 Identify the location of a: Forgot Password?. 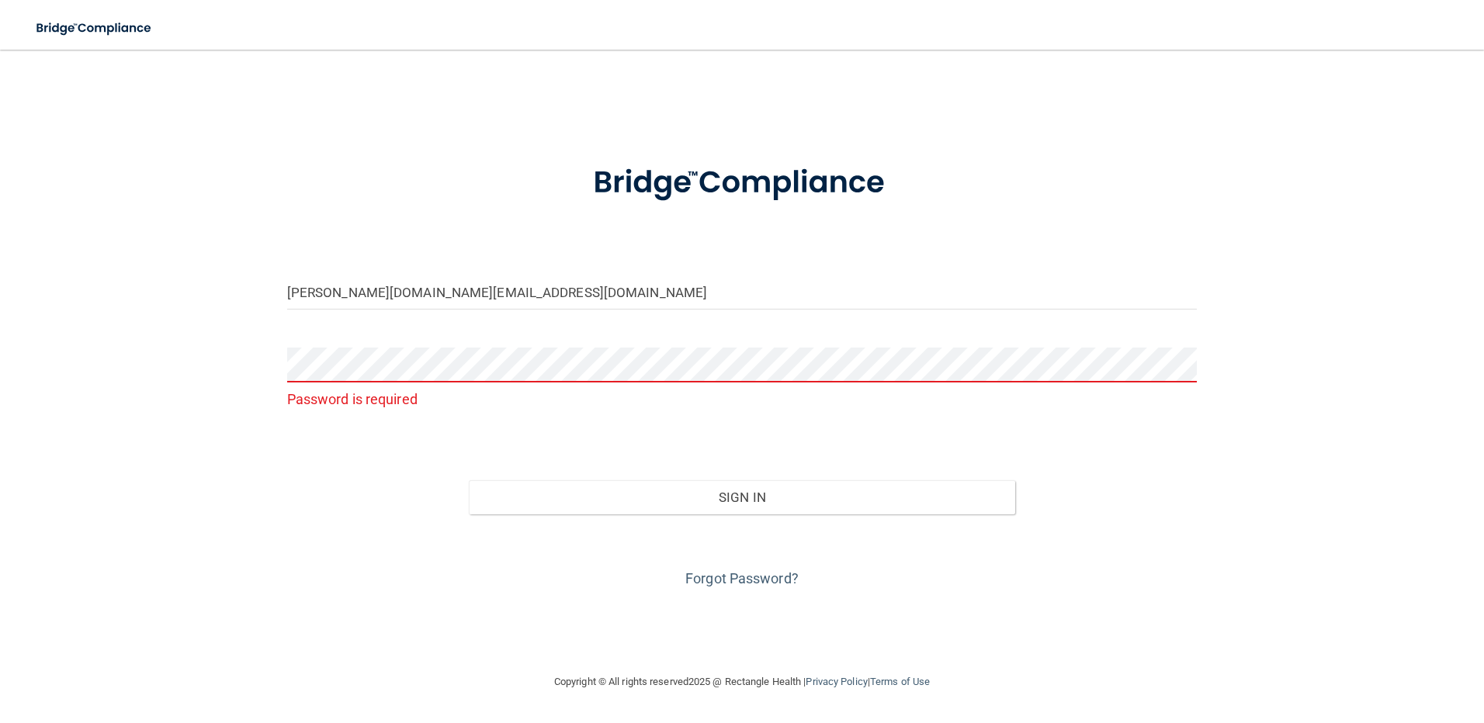
(742, 578).